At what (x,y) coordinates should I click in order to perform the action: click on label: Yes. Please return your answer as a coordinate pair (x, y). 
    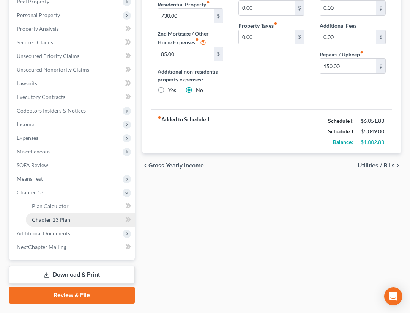
    Looking at the image, I should click on (172, 90).